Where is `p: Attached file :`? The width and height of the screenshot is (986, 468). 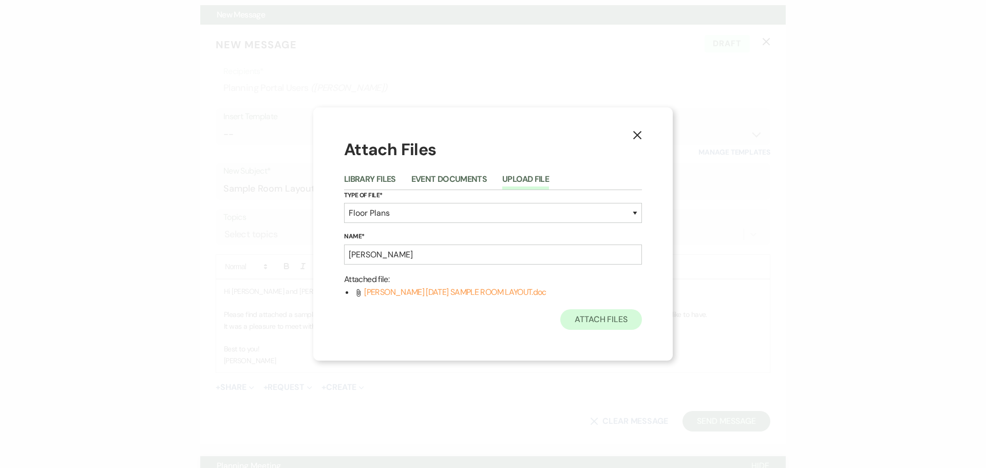
p: Attached file : is located at coordinates (493, 279).